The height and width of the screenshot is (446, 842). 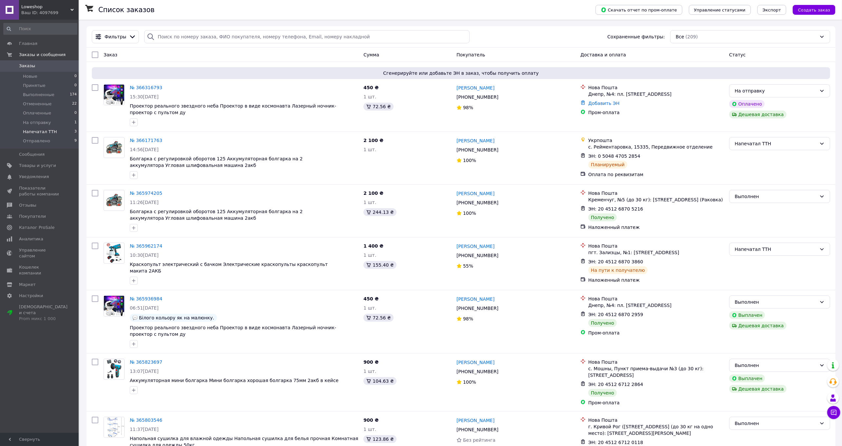 What do you see at coordinates (470, 160) in the screenshot?
I see `span: 100%` at bounding box center [470, 160].